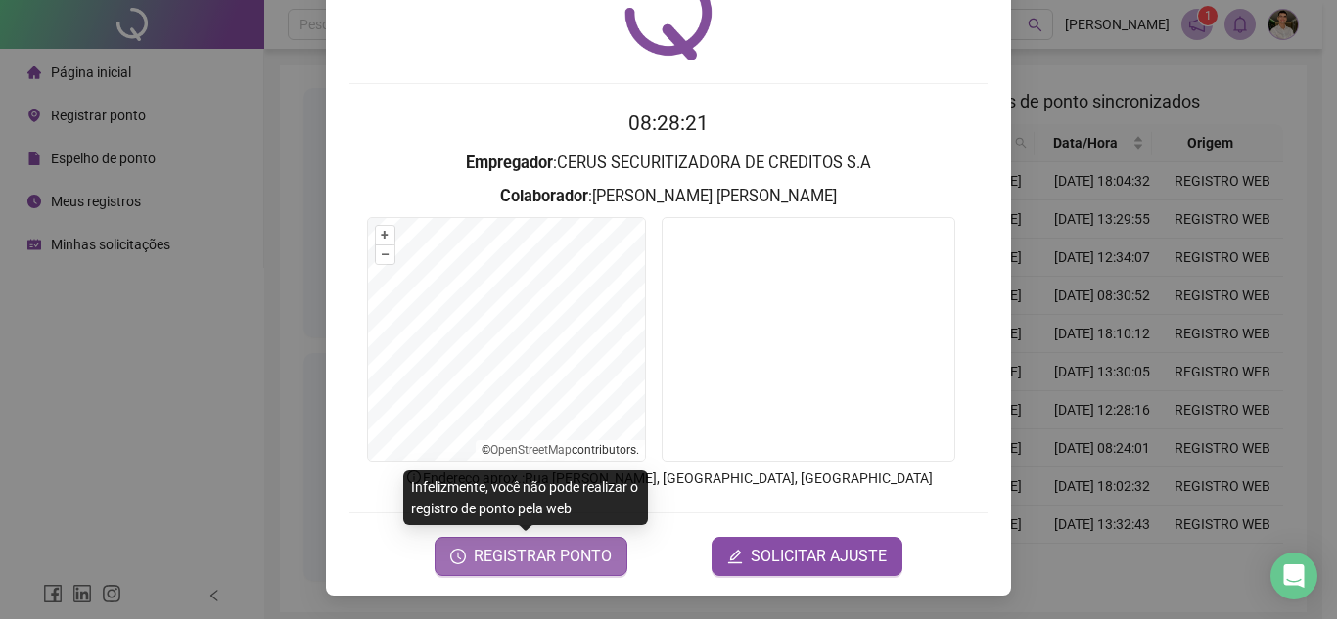 The width and height of the screenshot is (1337, 619). What do you see at coordinates (530, 450) in the screenshot?
I see `a: OpenStreetMap` at bounding box center [530, 450].